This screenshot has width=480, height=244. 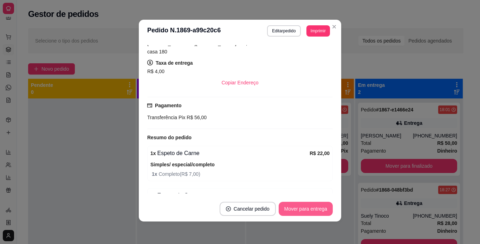 What do you see at coordinates (306, 209) in the screenshot?
I see `button: Mover para entrega` at bounding box center [306, 209].